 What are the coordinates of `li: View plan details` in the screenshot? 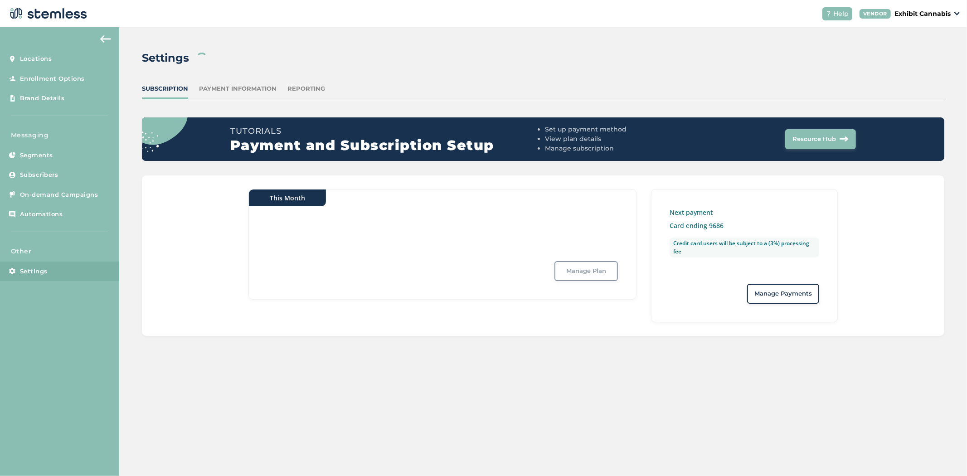 It's located at (621, 139).